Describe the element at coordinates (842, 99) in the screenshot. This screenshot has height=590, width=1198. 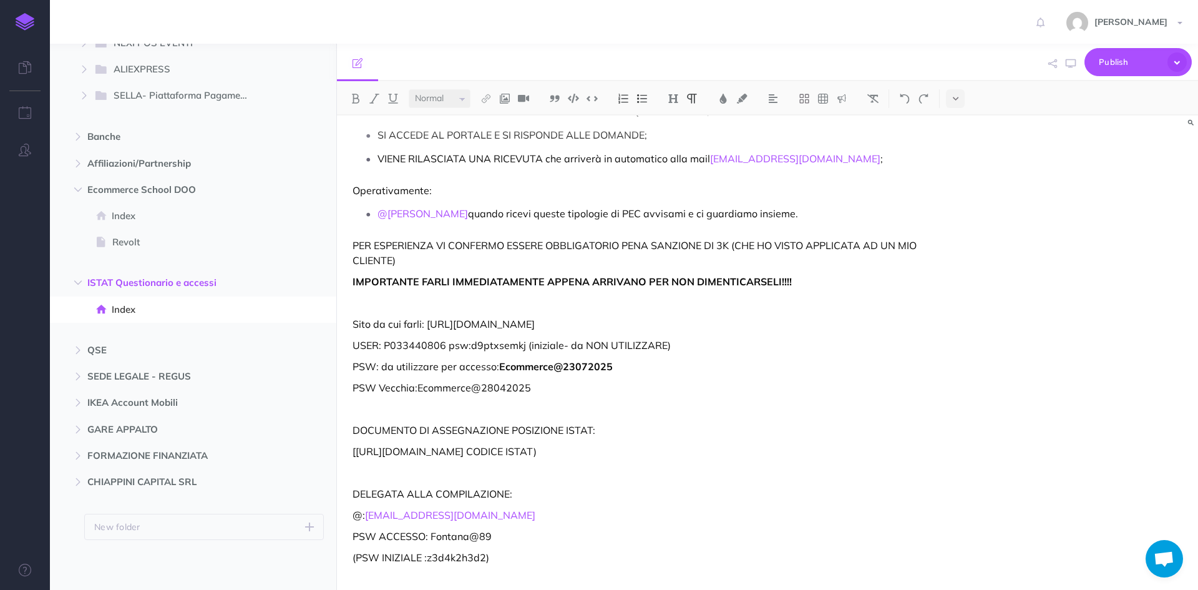
I see `img: Callout dropdown menu button` at that location.